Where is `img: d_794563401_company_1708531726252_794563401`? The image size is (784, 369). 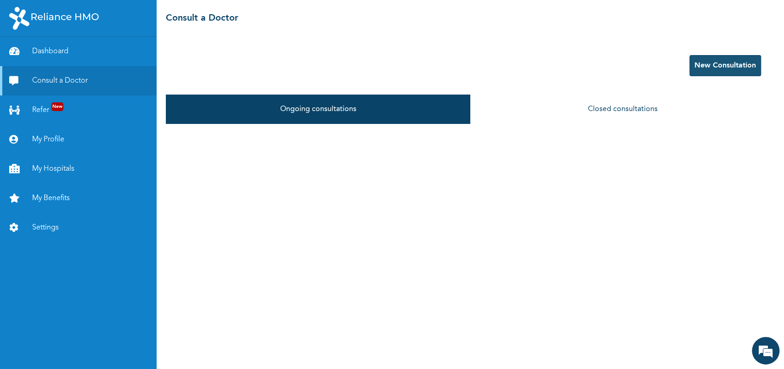
img: d_794563401_company_1708531726252_794563401 is located at coordinates (41, 57).